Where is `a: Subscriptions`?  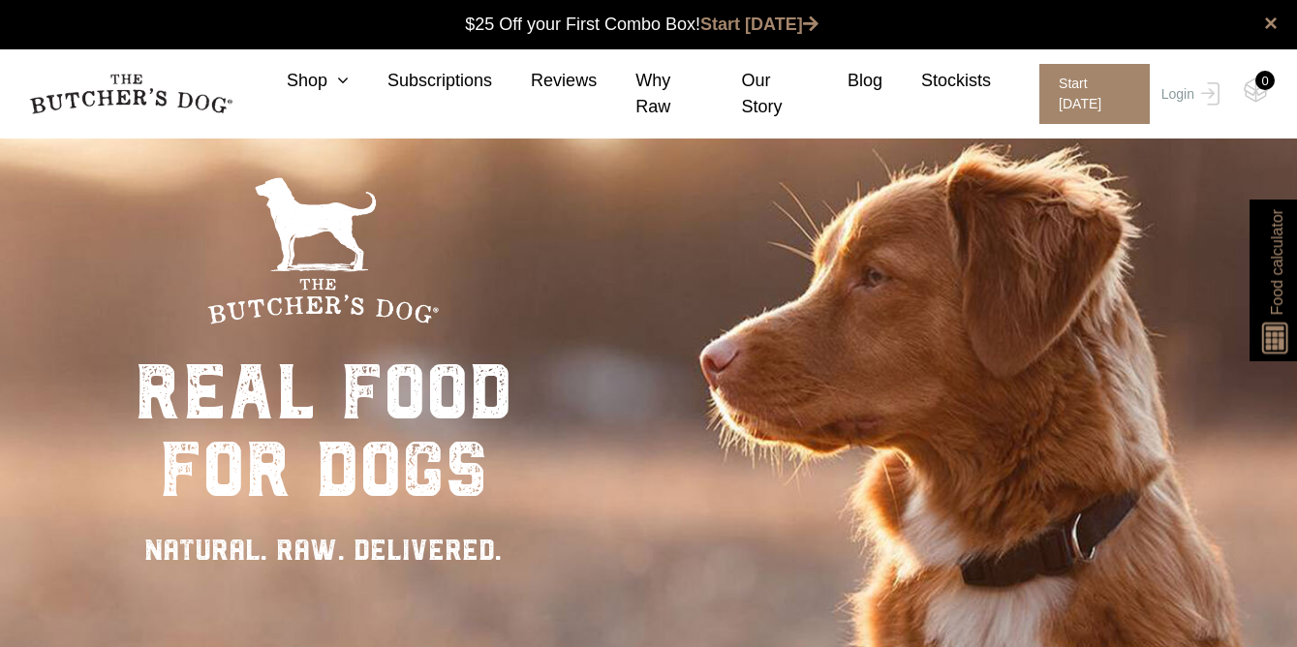
a: Subscriptions is located at coordinates (420, 80).